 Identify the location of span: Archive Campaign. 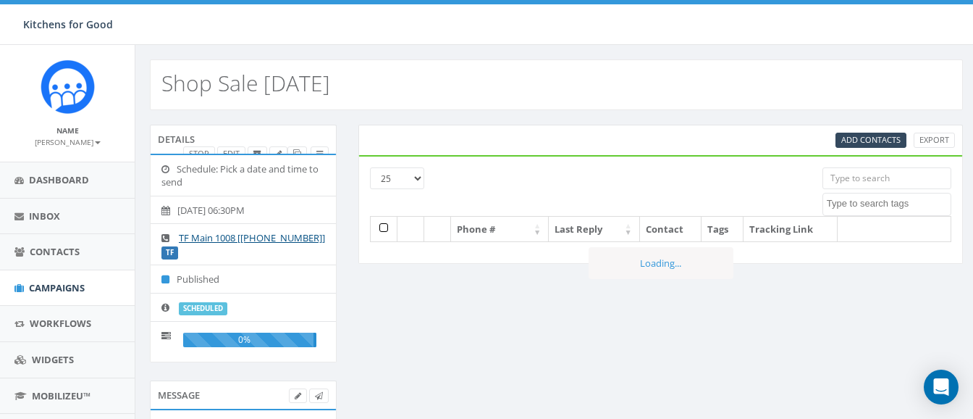
(257, 153).